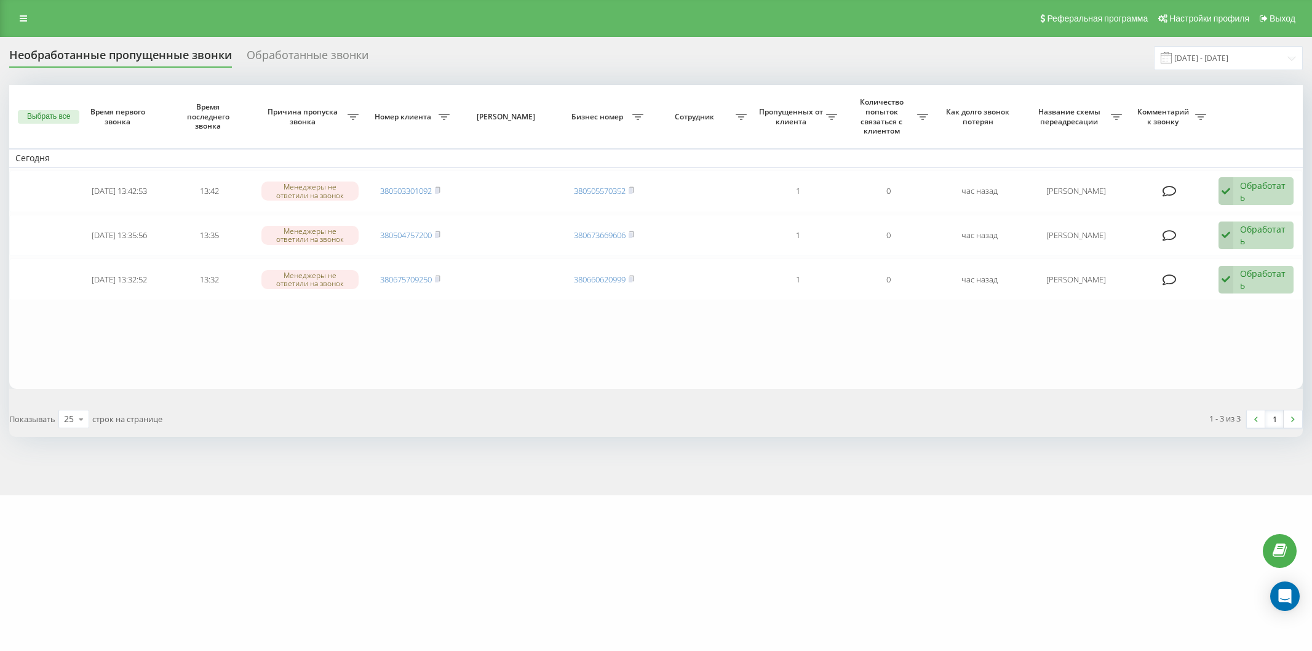  Describe the element at coordinates (599, 117) in the screenshot. I see `span: Бизнес номер` at that location.